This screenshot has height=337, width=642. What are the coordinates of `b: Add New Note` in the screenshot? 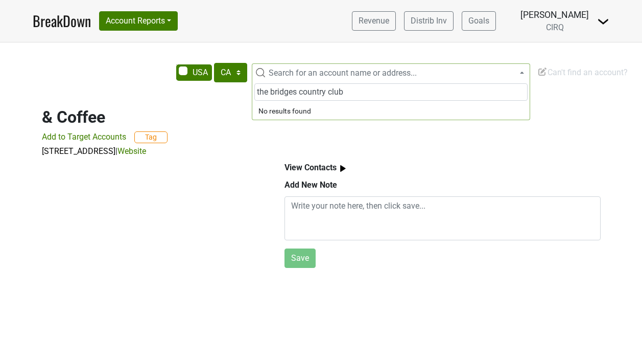 It's located at (311, 184).